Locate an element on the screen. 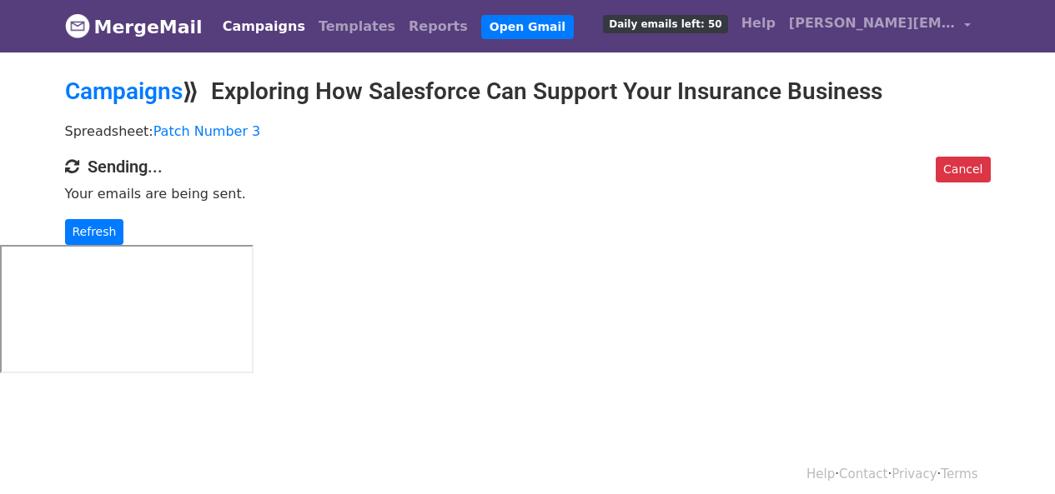 The width and height of the screenshot is (1055, 494). a: Open Gmail is located at coordinates (527, 27).